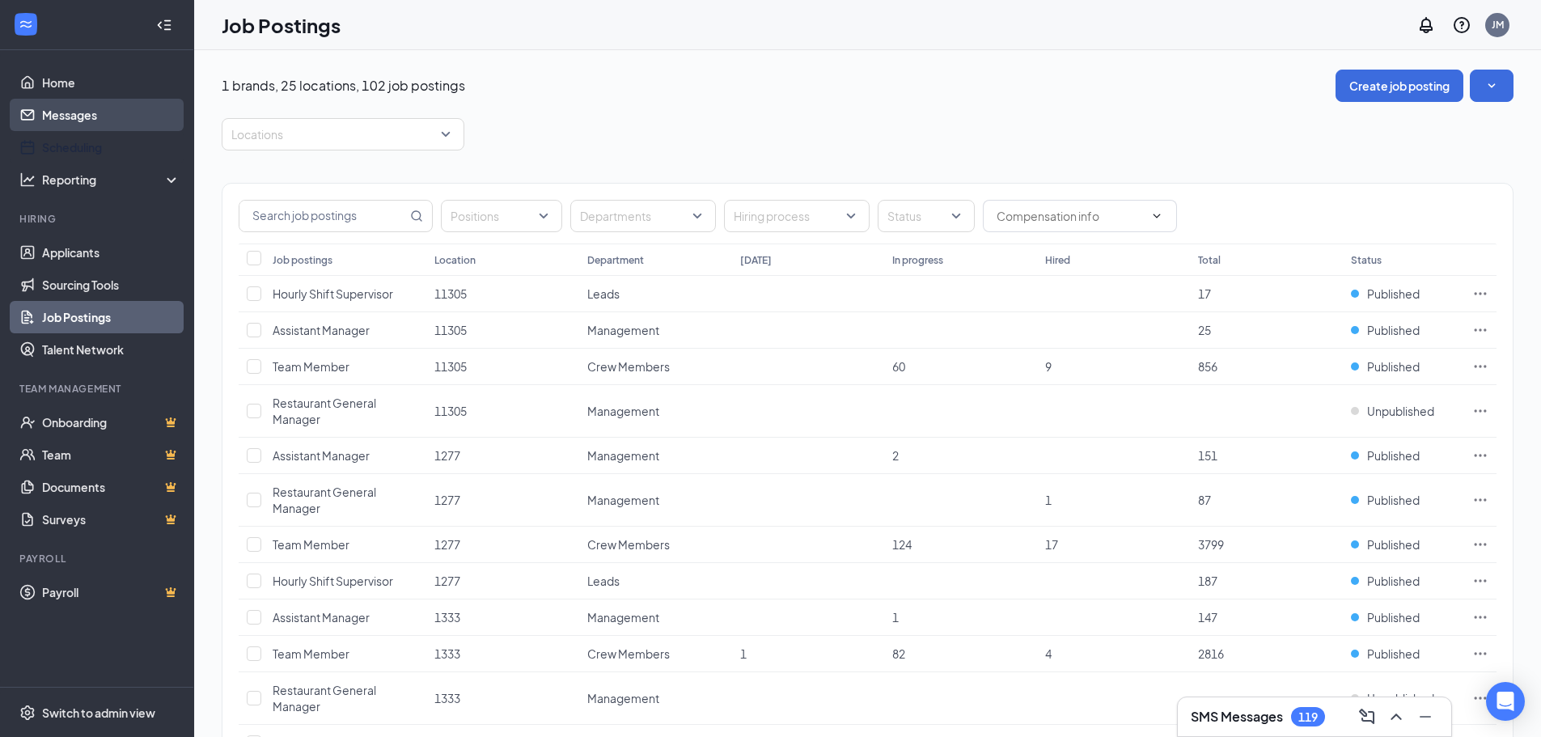  What do you see at coordinates (333, 294) in the screenshot?
I see `span: Hourly Shift Supervisor` at bounding box center [333, 294].